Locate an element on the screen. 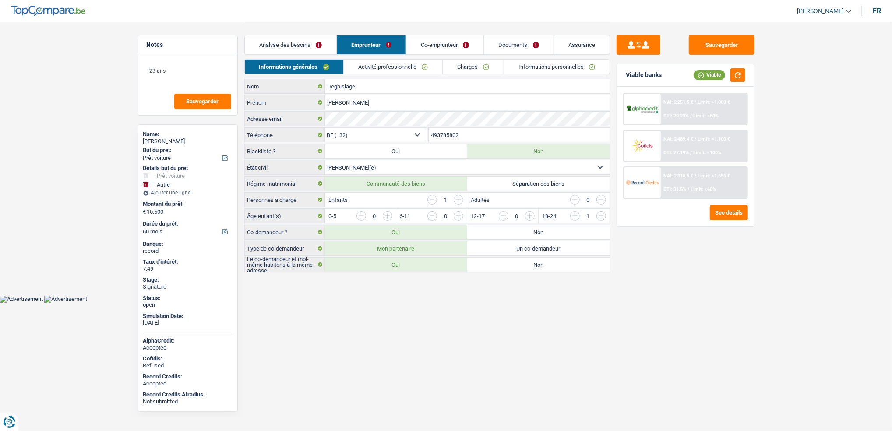  label: Adresse email is located at coordinates (285, 119).